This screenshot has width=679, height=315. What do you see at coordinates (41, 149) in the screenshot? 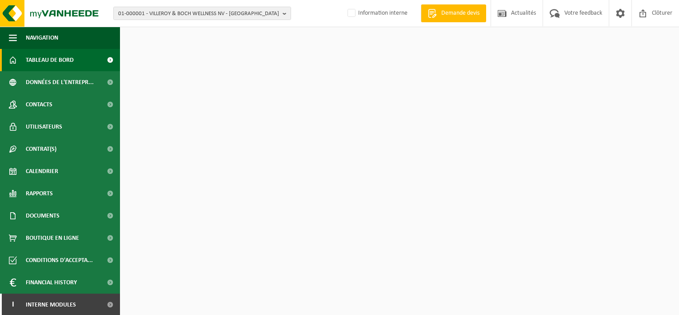
I see `span: Contrat(s)` at bounding box center [41, 149].